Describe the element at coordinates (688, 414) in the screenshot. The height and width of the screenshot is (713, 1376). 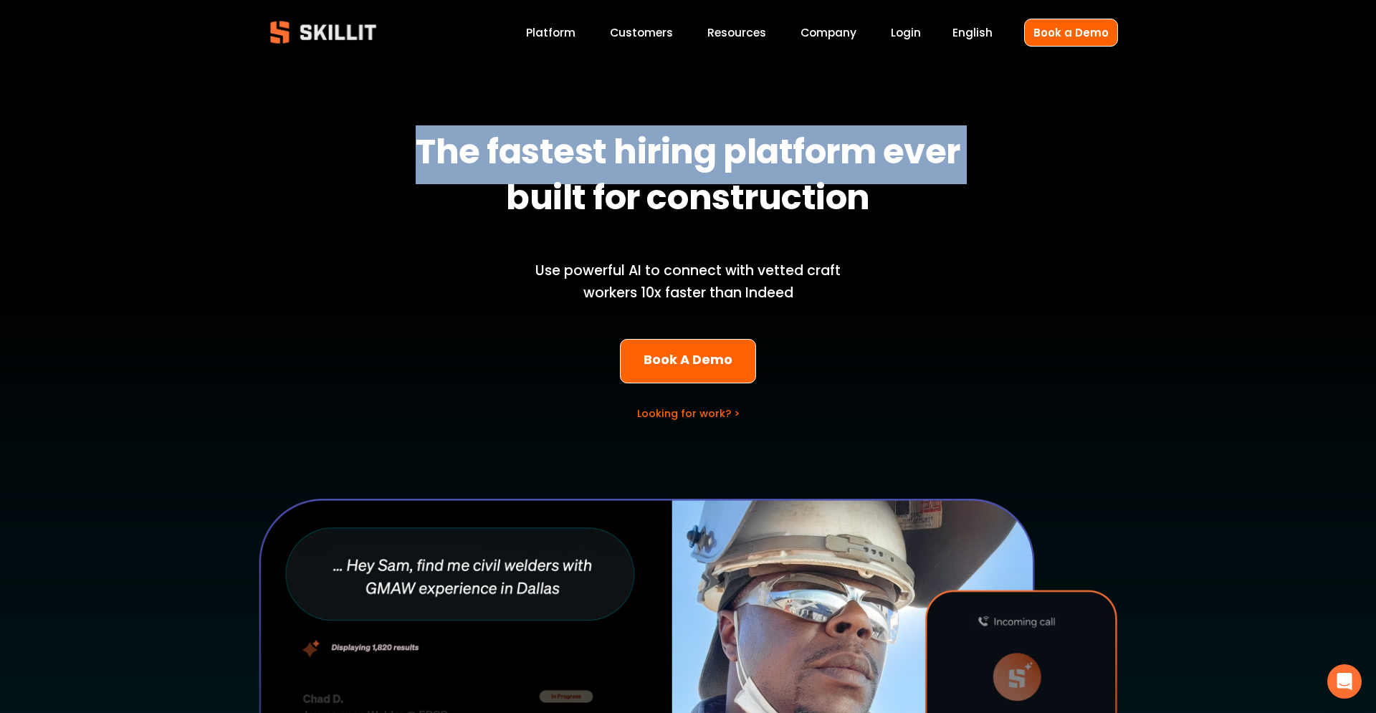
I see `a: Looking for work? >` at that location.